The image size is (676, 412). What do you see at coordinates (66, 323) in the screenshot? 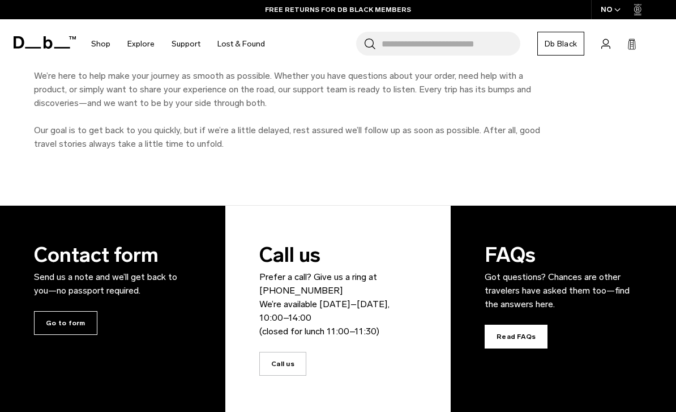
I see `span: Go to form` at bounding box center [66, 323].